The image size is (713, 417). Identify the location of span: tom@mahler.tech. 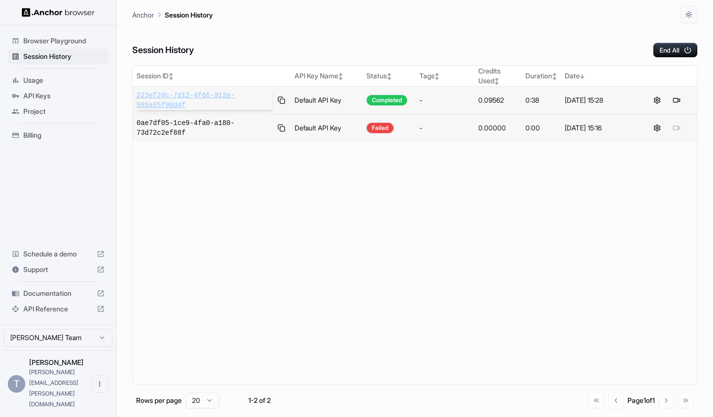
(53, 388).